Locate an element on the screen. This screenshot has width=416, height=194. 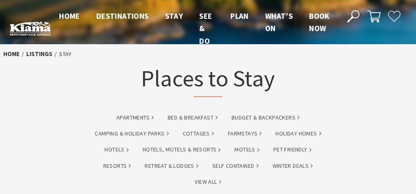
a: Hotels is located at coordinates (116, 150).